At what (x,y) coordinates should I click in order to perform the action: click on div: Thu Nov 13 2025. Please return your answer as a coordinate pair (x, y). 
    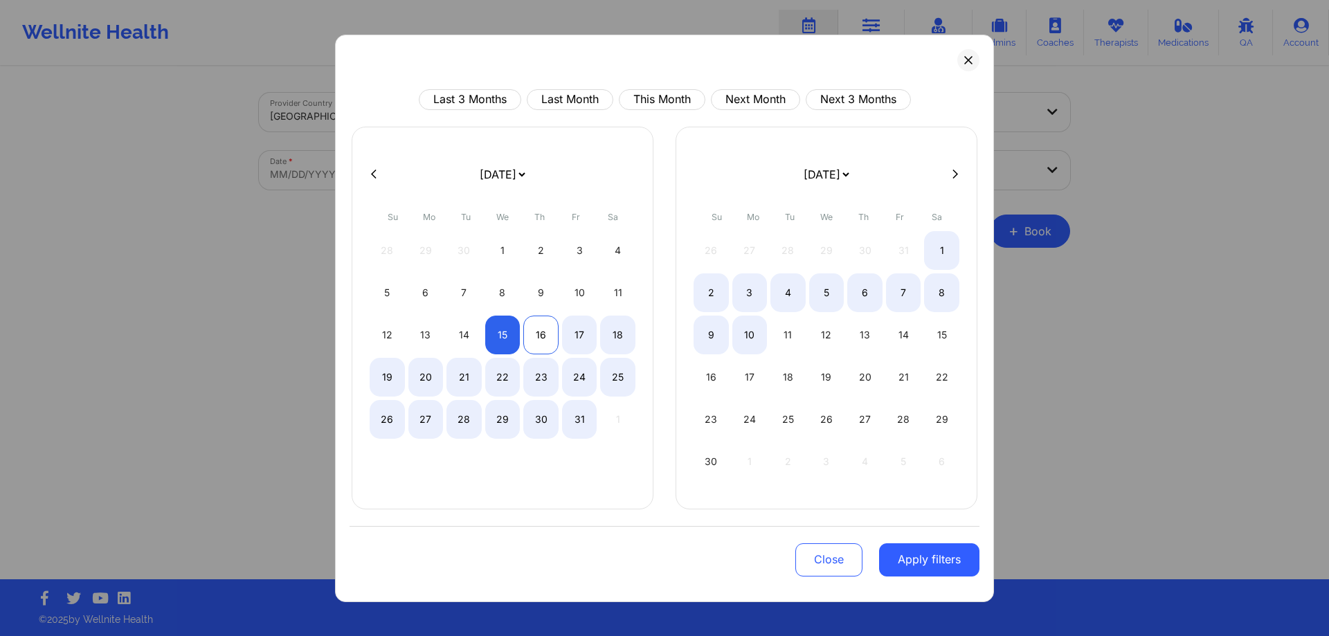
    Looking at the image, I should click on (865, 335).